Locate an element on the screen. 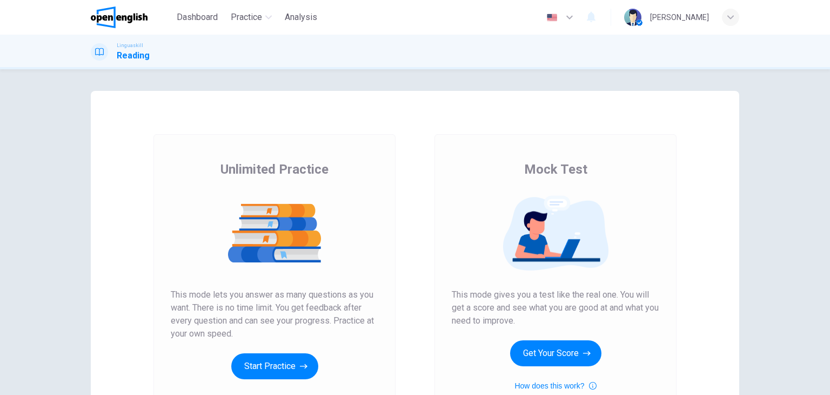  a: OpenEnglish logo is located at coordinates (131, 17).